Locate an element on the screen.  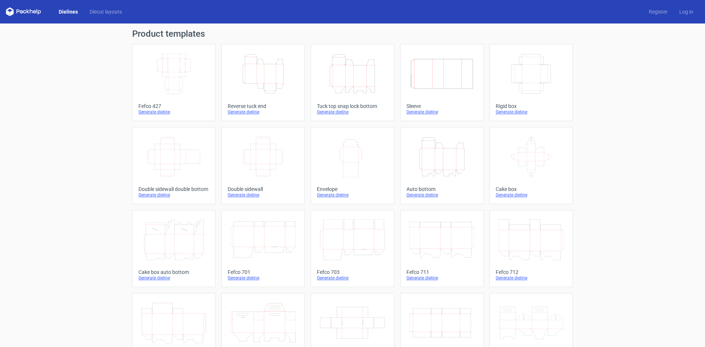
a: Log in is located at coordinates (687, 12).